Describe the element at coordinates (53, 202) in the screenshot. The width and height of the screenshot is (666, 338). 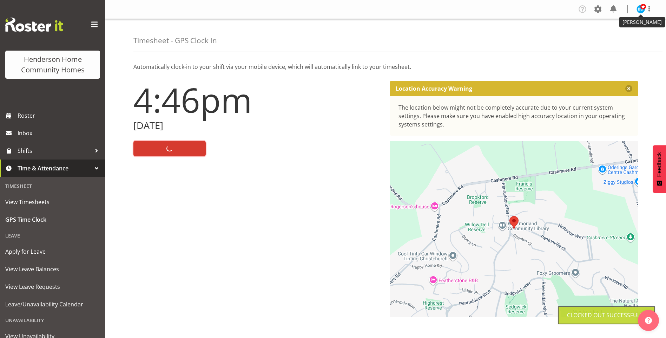
I see `span: View Timesheets` at that location.